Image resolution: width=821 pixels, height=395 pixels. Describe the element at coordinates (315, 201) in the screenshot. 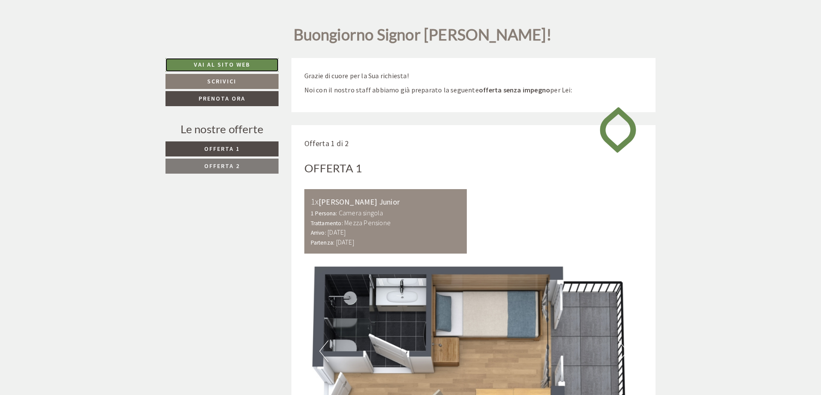

I see `b: 1x` at that location.